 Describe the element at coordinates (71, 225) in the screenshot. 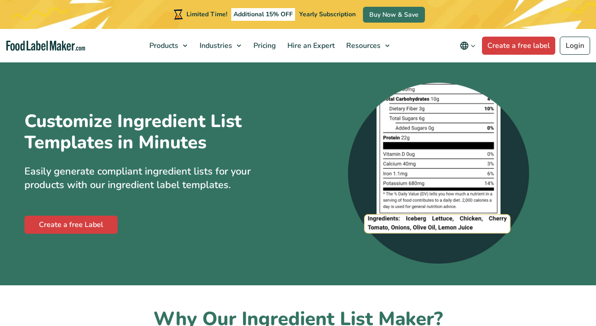

I see `a: Create a free Label` at that location.